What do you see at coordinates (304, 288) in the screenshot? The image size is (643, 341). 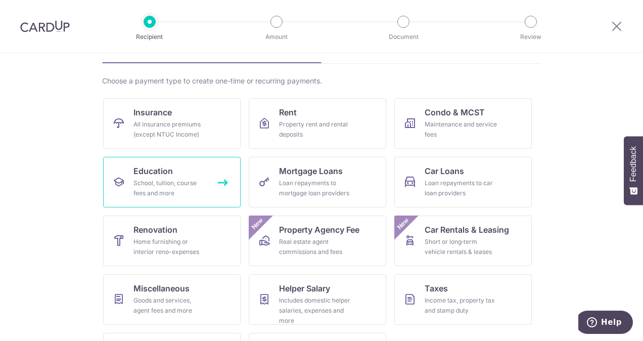 I see `span: Helper Salary` at bounding box center [304, 288].